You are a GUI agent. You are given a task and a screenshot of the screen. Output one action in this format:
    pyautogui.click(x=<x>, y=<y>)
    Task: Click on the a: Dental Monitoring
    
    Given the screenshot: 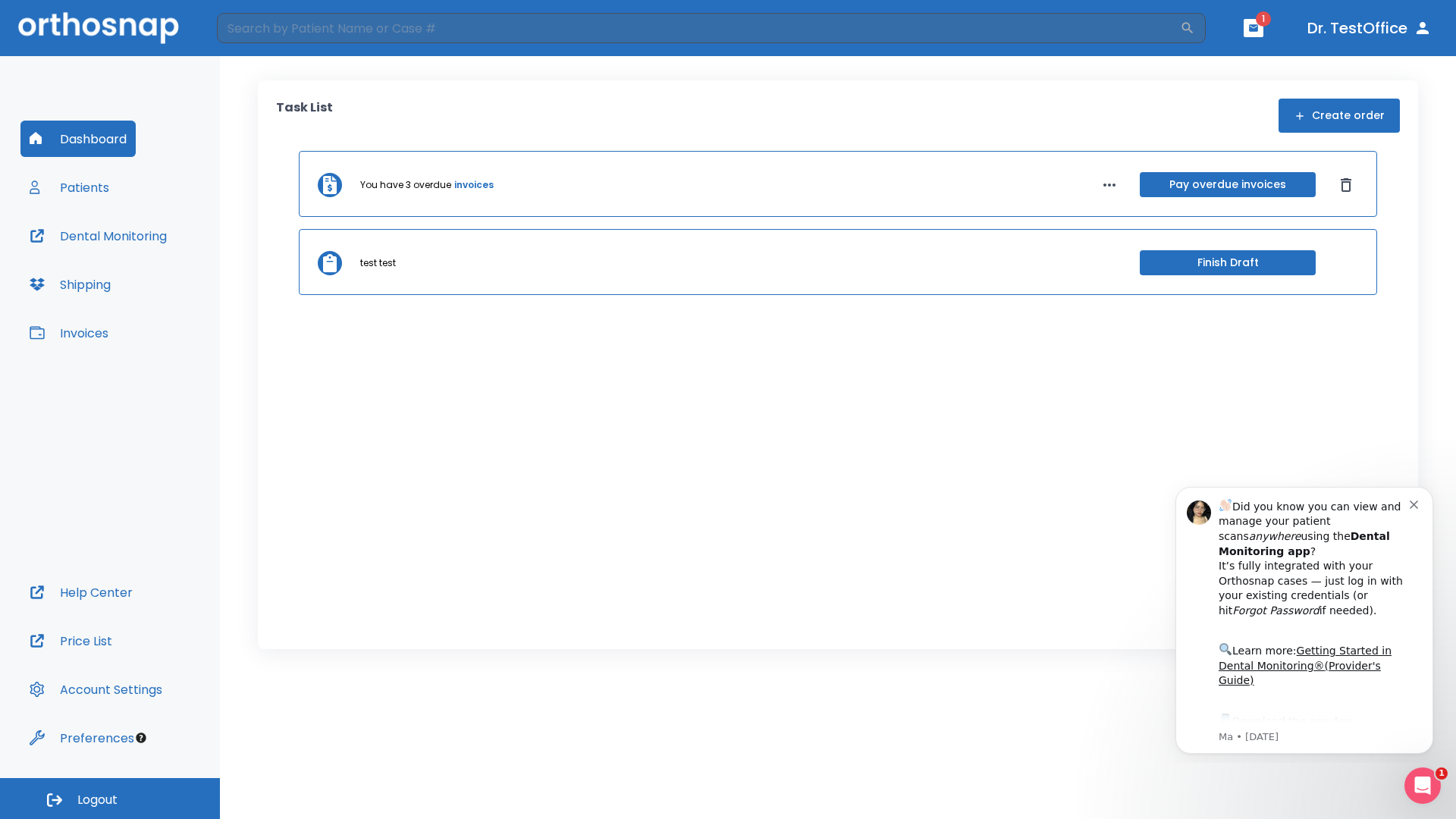 What is the action you would take?
    pyautogui.click(x=98, y=236)
    